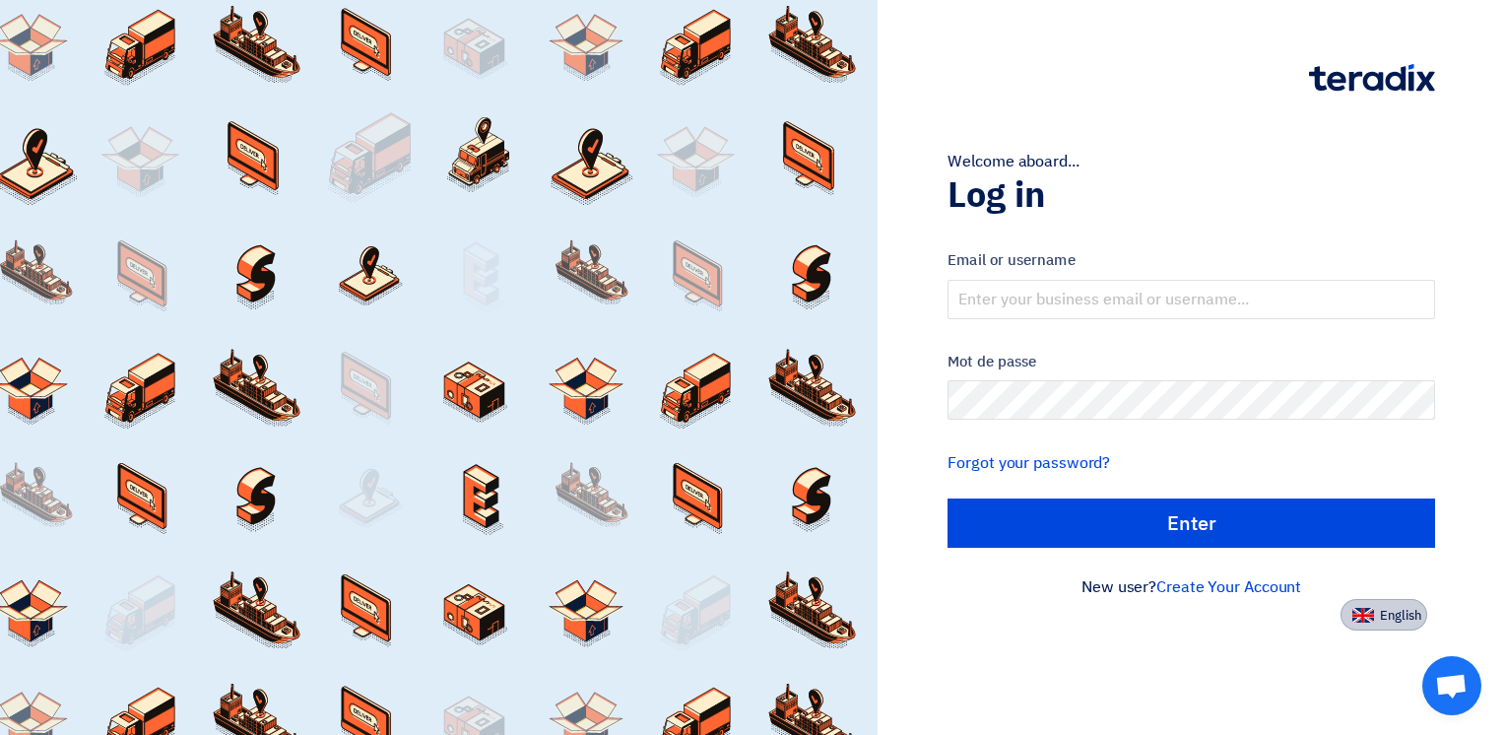  What do you see at coordinates (1190, 161) in the screenshot?
I see `div: Welcome aboard...` at bounding box center [1190, 161].